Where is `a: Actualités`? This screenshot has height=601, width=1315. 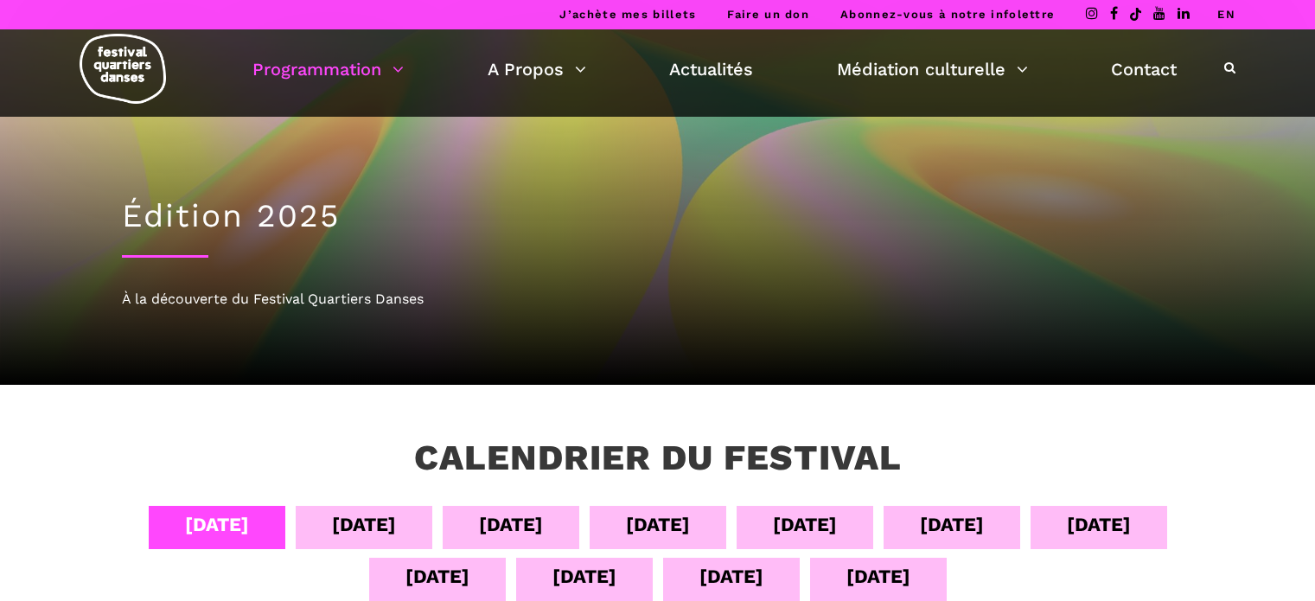
a: Actualités is located at coordinates (710, 69).